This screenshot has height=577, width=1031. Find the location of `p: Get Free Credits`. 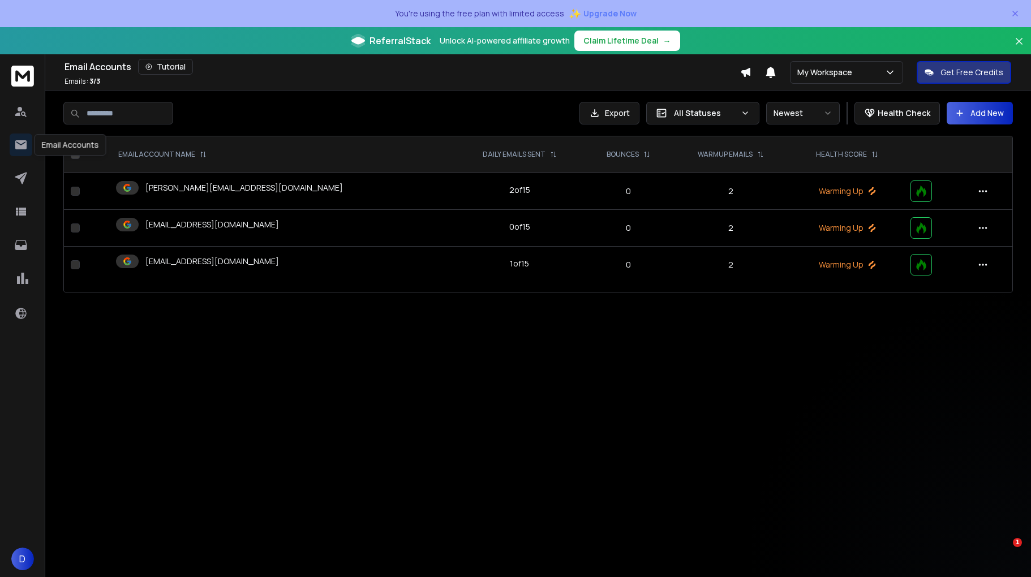

p: Get Free Credits is located at coordinates (971, 72).